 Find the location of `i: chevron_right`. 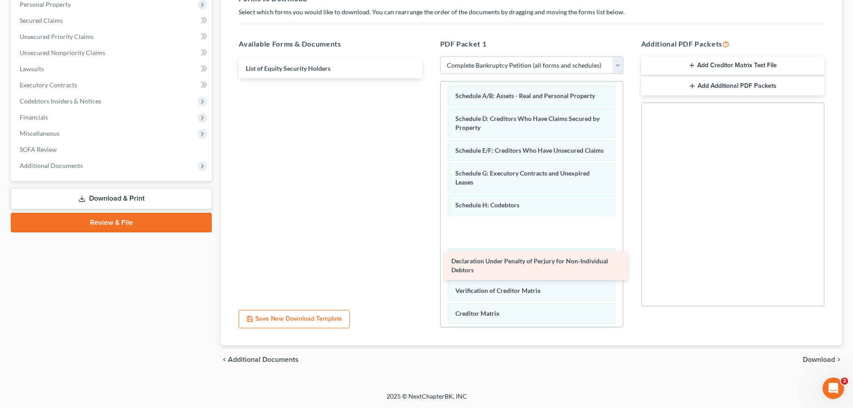

i: chevron_right is located at coordinates (838, 359).